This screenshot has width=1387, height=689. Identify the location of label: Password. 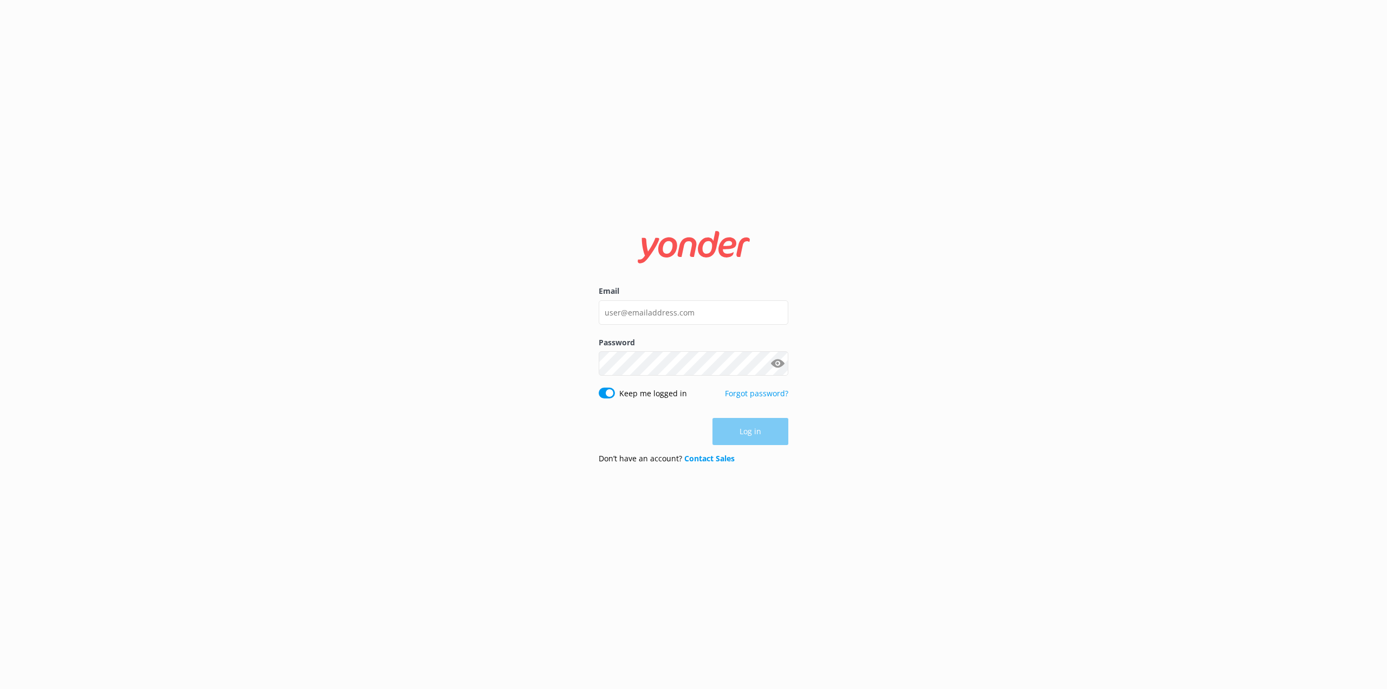
(693, 342).